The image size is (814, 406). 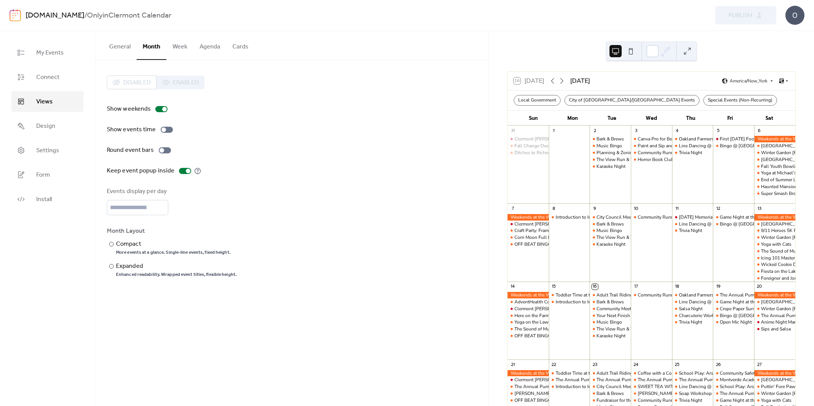 What do you see at coordinates (537, 316) in the screenshot?
I see `div: Here on the Farm Tour` at bounding box center [537, 316].